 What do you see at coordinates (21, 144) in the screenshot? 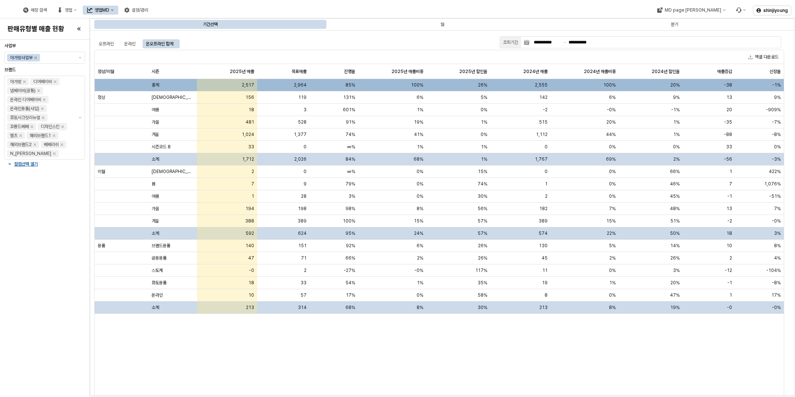
I see `div: 해외브랜드2` at bounding box center [21, 144].